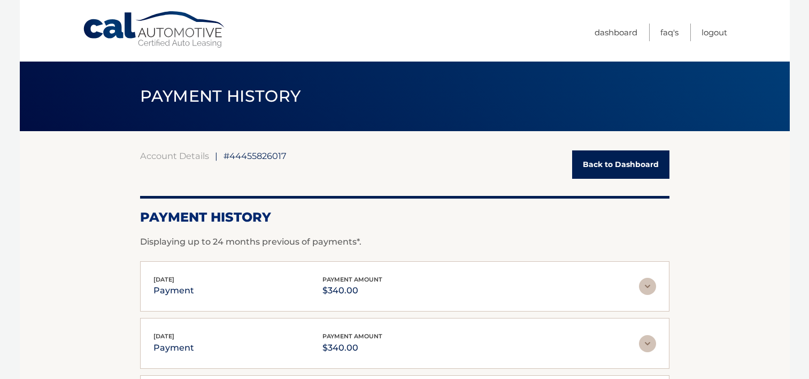 This screenshot has height=379, width=809. What do you see at coordinates (405, 217) in the screenshot?
I see `h2: Payment History` at bounding box center [405, 217].